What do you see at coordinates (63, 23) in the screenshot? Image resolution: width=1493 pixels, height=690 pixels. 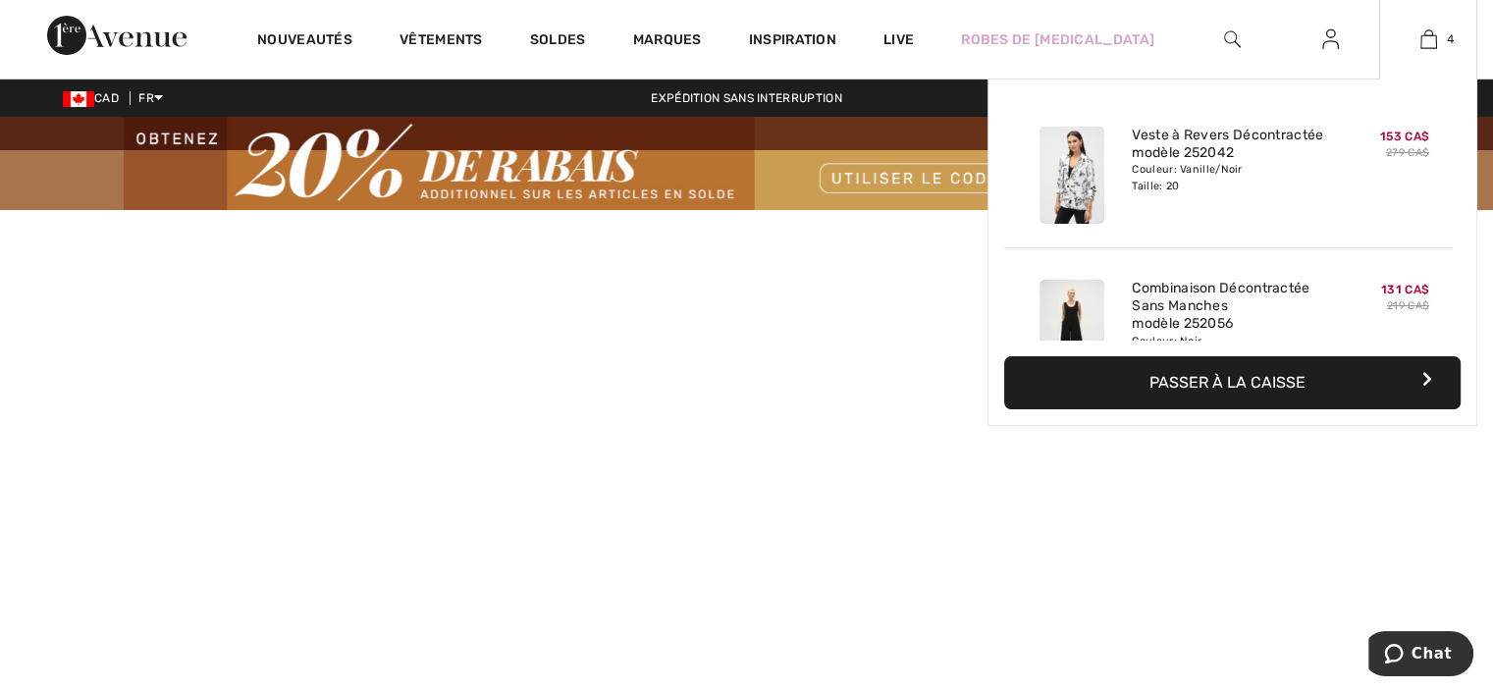 I see `span: Chat` at bounding box center [63, 23].